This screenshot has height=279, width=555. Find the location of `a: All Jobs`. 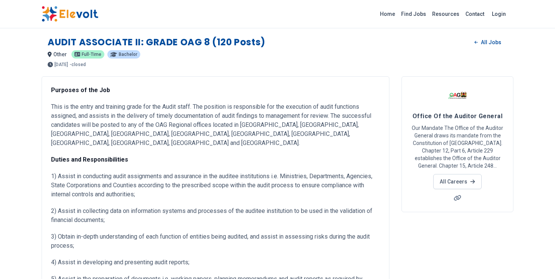

a: All Jobs is located at coordinates (488, 42).